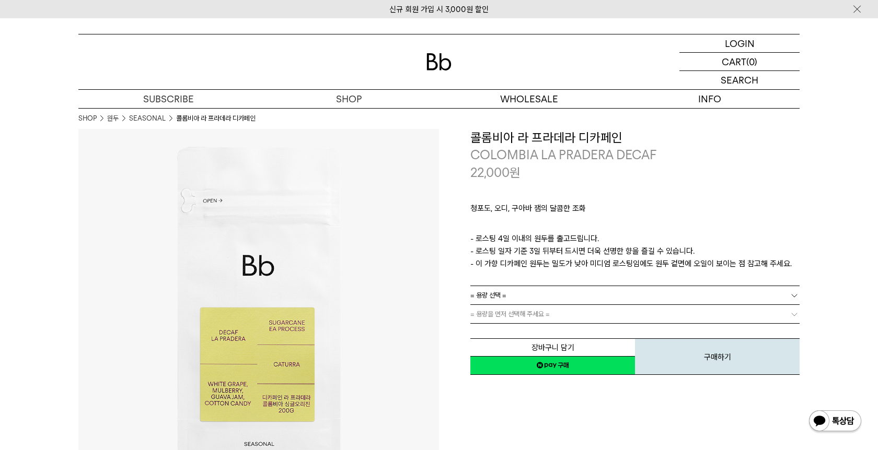 The image size is (878, 450). Describe the element at coordinates (147, 119) in the screenshot. I see `a: SEASONAL` at that location.